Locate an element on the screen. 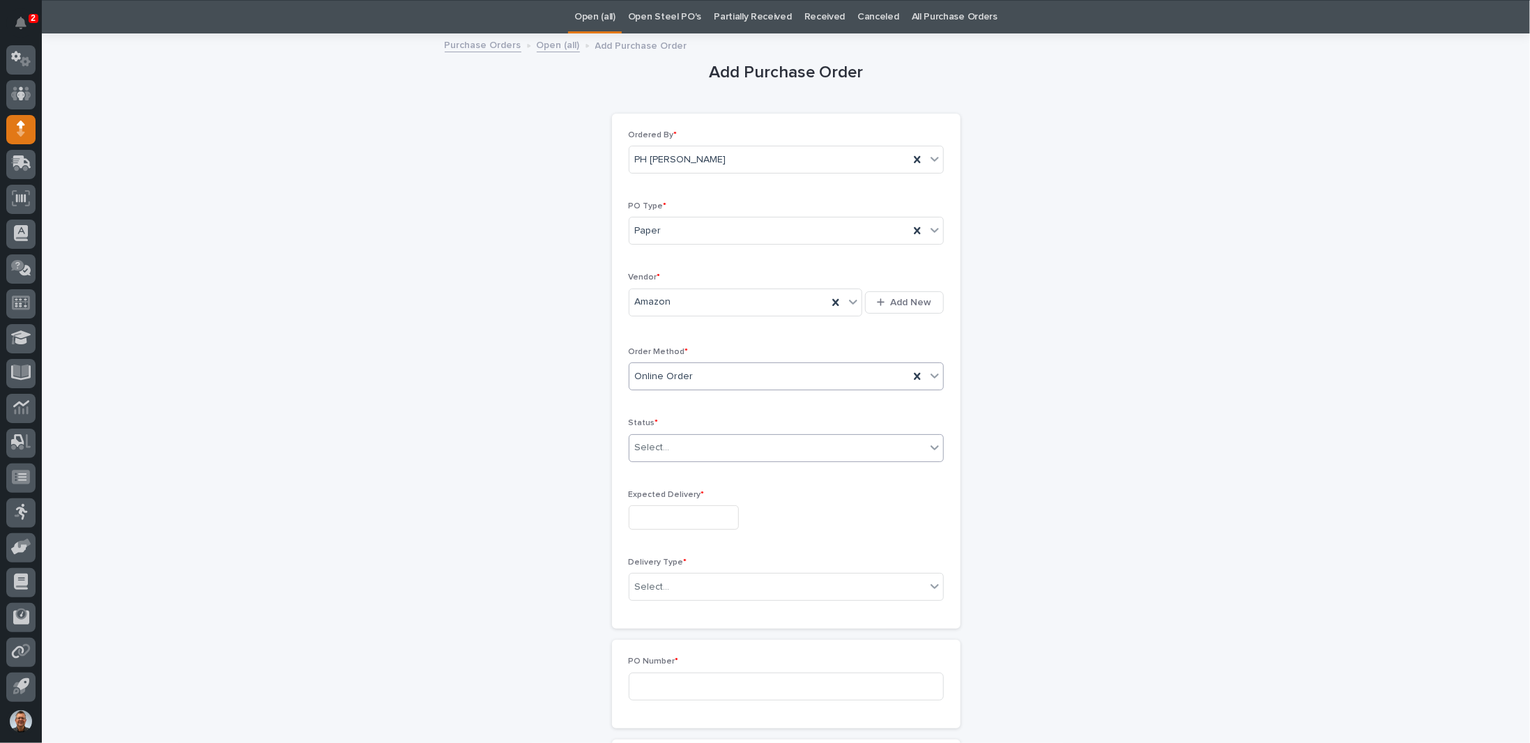 The height and width of the screenshot is (743, 1530). div: Notifications2 is located at coordinates (26, 28).